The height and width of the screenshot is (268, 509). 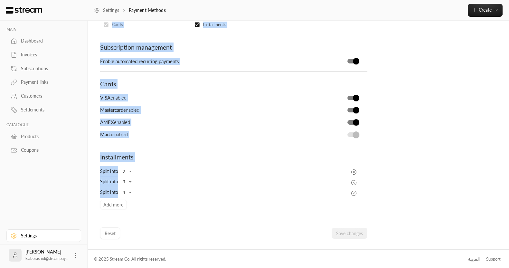 What do you see at coordinates (44, 150) in the screenshot?
I see `a: Coupons` at bounding box center [44, 150].